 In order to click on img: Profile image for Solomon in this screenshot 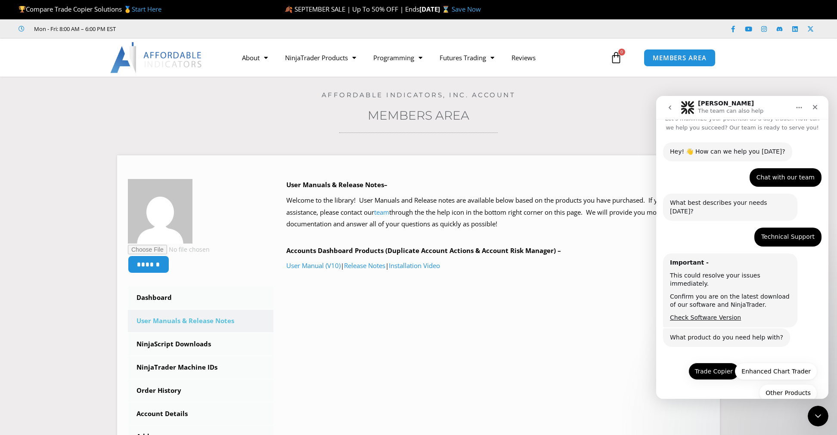, I will do `click(31, 12)`.